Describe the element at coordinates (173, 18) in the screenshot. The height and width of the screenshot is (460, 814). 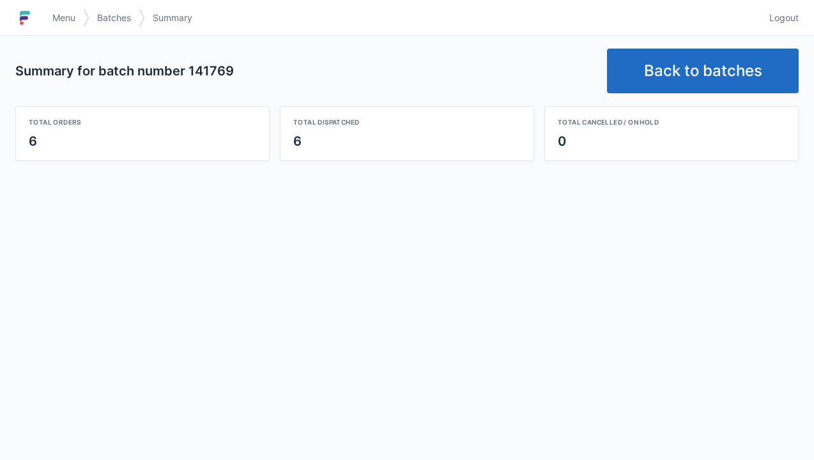
I see `span: Summary` at that location.